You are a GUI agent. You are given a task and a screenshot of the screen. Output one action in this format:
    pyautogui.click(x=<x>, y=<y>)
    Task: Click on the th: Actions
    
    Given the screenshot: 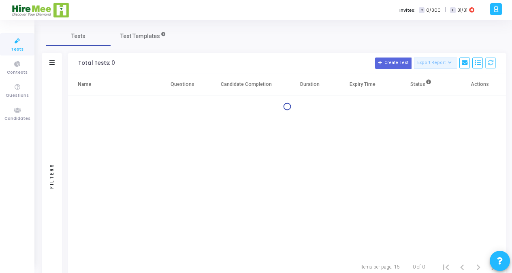 What is the action you would take?
    pyautogui.click(x=479, y=85)
    